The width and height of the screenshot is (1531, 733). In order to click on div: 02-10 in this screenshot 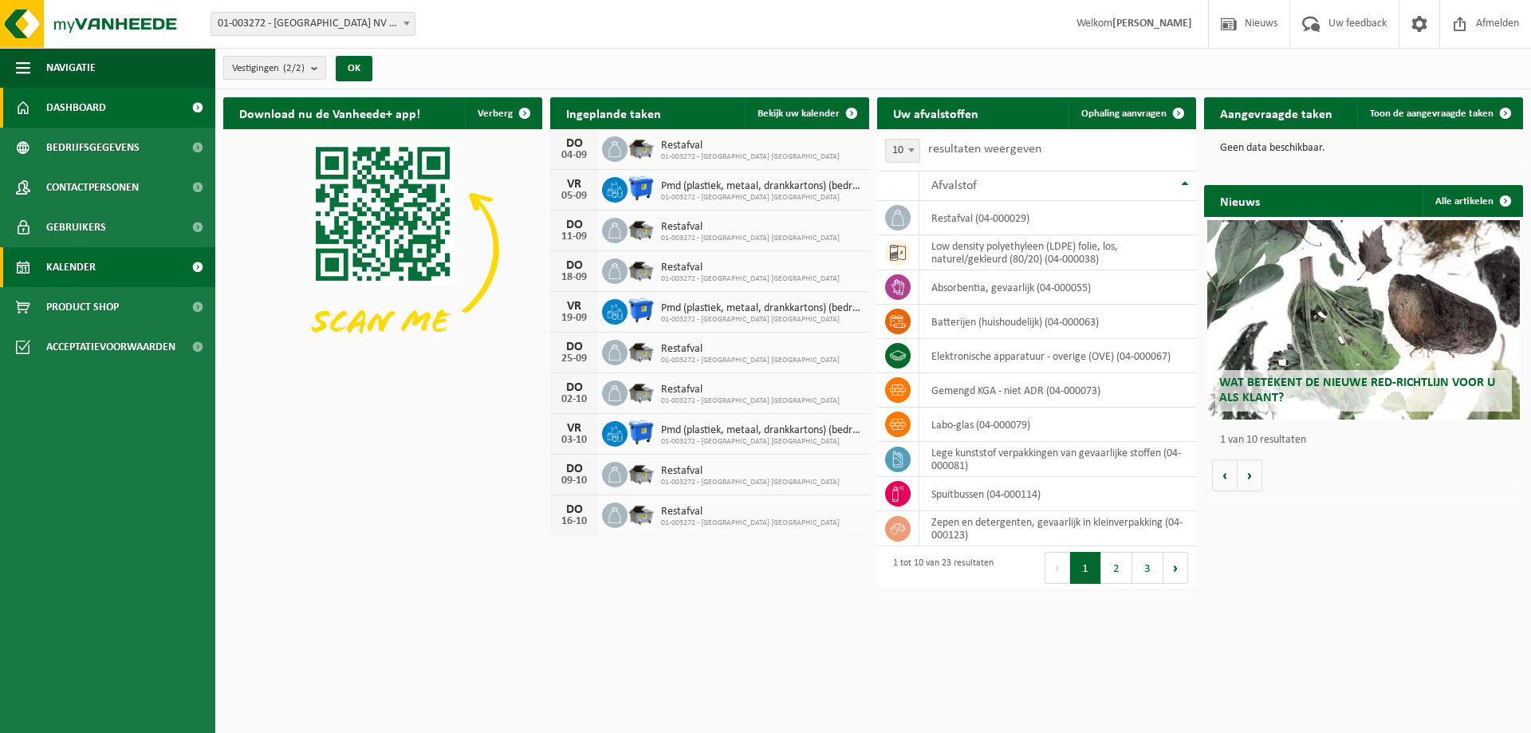, I will do `click(574, 399)`.